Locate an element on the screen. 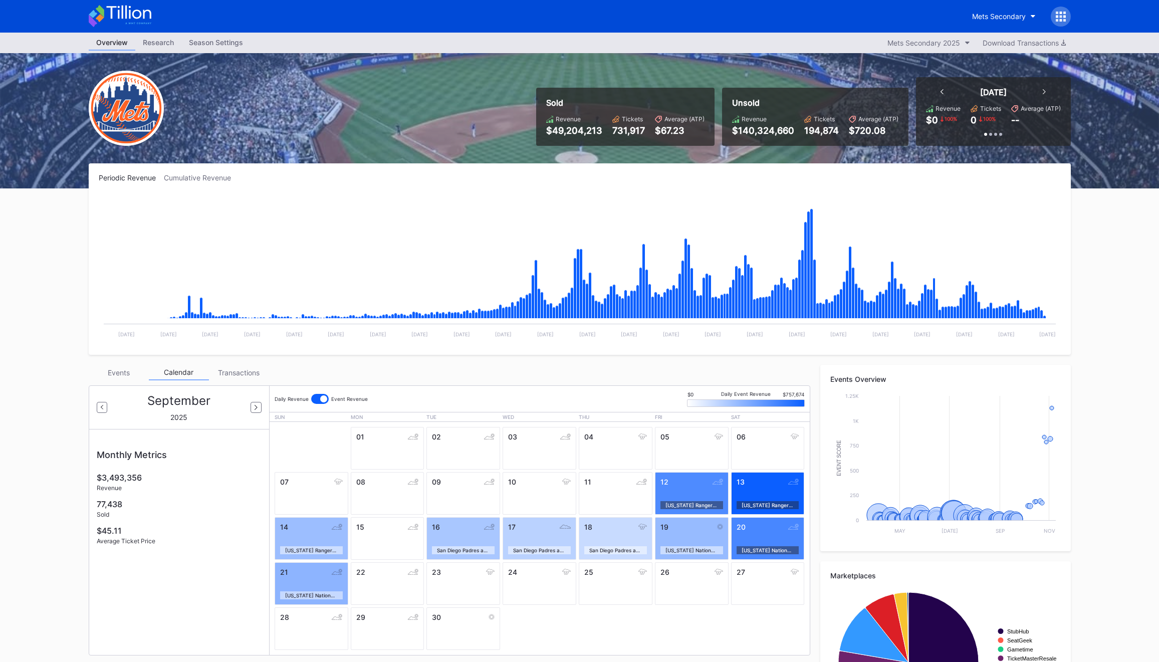 This screenshot has height=662, width=1159. div: 05 is located at coordinates (691, 436).